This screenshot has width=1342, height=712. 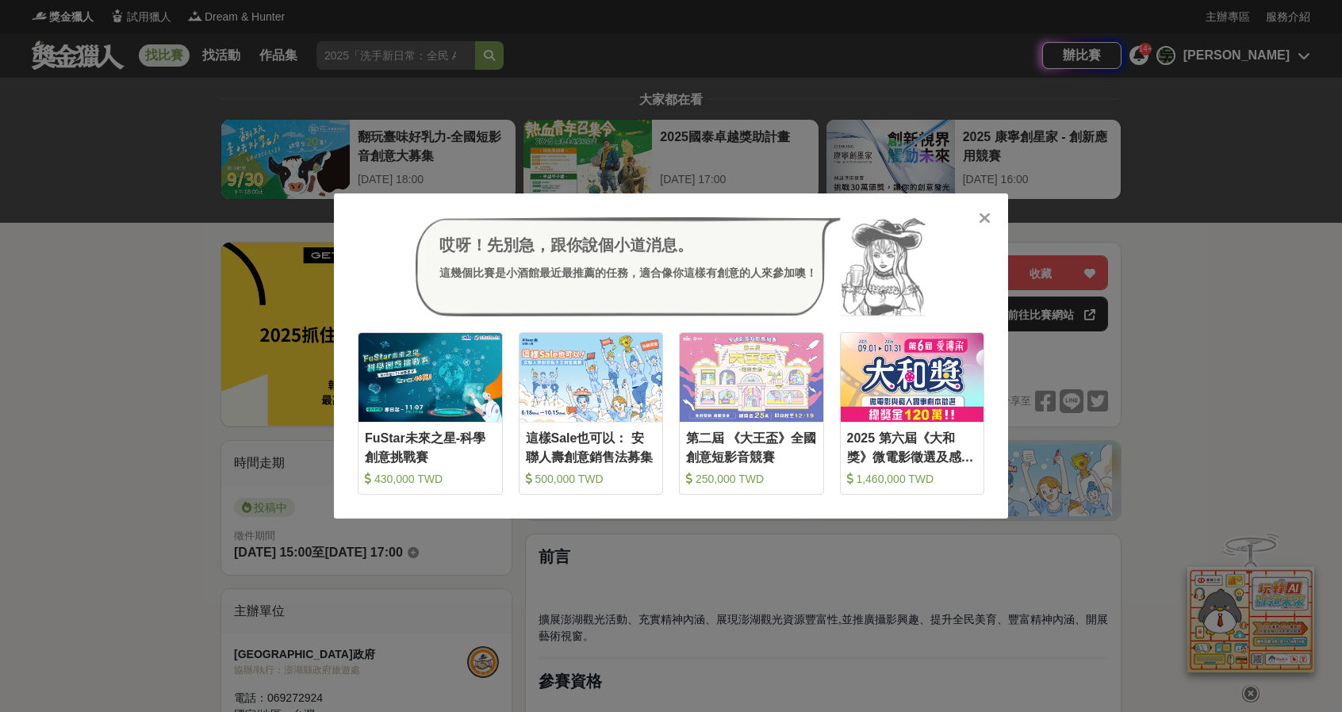 I want to click on img: Avatar, so click(x=884, y=267).